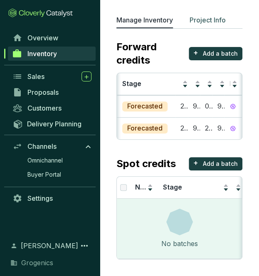  I want to click on td: 255, so click(206, 128).